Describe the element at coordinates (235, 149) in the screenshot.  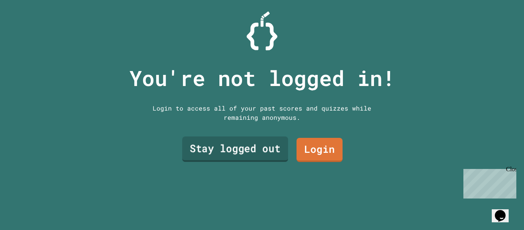
I see `a: Stay logged out` at that location.